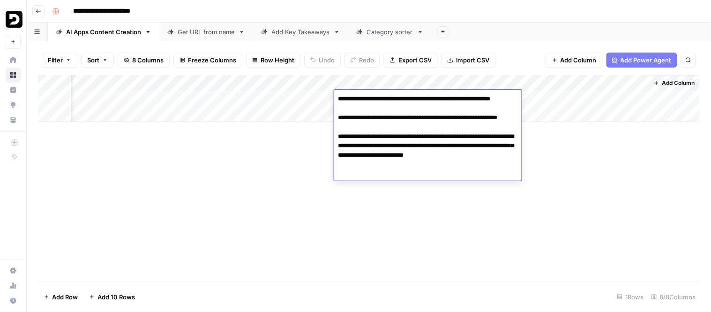  What do you see at coordinates (104, 32) in the screenshot?
I see `div: AI Apps Content Creation` at bounding box center [104, 32].